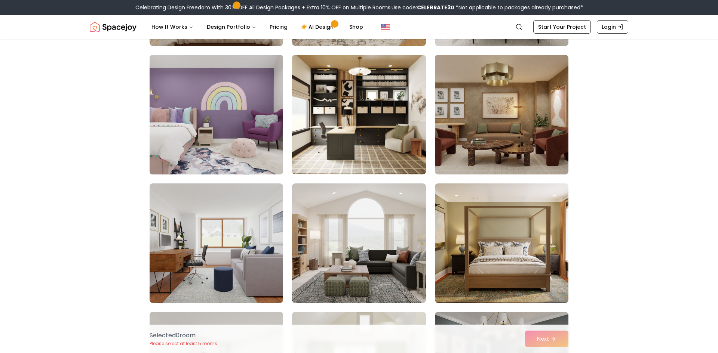 The width and height of the screenshot is (718, 353). What do you see at coordinates (216, 115) in the screenshot?
I see `img: Room room-7` at bounding box center [216, 115].